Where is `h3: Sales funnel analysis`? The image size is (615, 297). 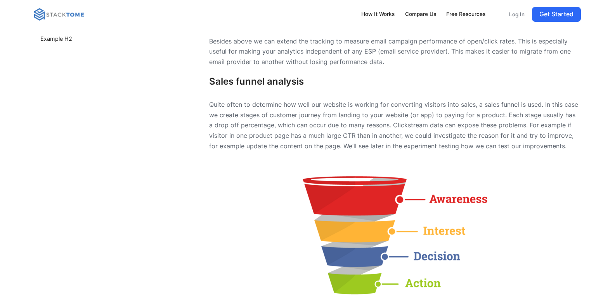
h3: Sales funnel analysis is located at coordinates (395, 82).